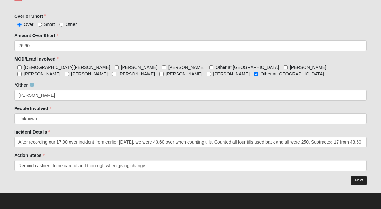 The height and width of the screenshot is (209, 381). I want to click on label: *Other, so click(24, 85).